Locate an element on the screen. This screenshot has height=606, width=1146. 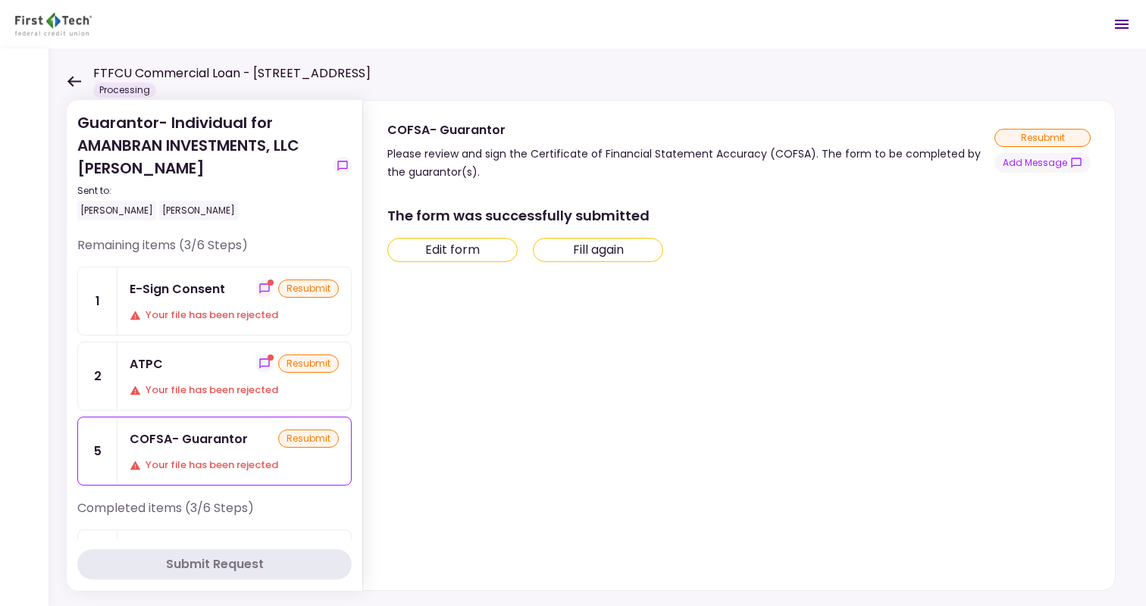
div: ATPC is located at coordinates (146, 364).